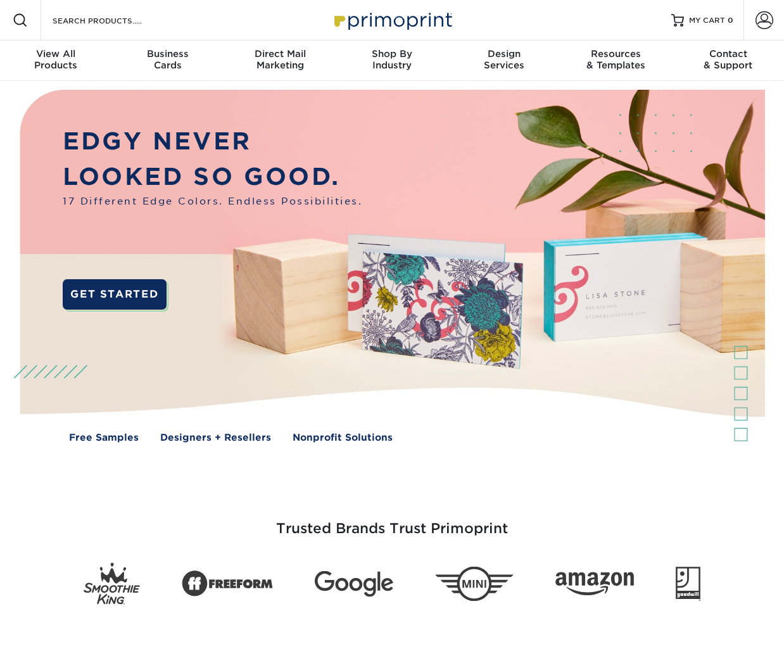 The height and width of the screenshot is (668, 784). What do you see at coordinates (212, 141) in the screenshot?
I see `p: EDGY NEVER` at bounding box center [212, 141].